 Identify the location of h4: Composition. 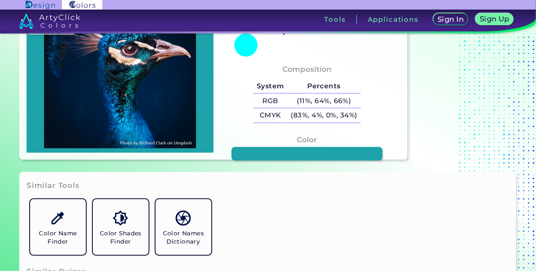
(307, 69).